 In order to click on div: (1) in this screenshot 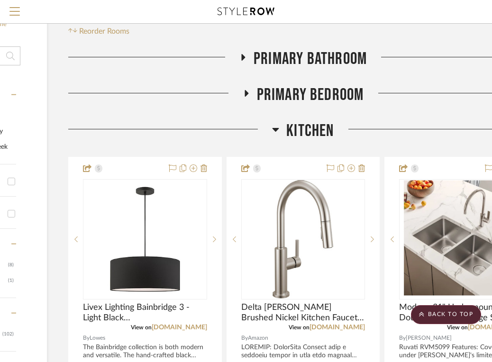, I will do `click(11, 281)`.